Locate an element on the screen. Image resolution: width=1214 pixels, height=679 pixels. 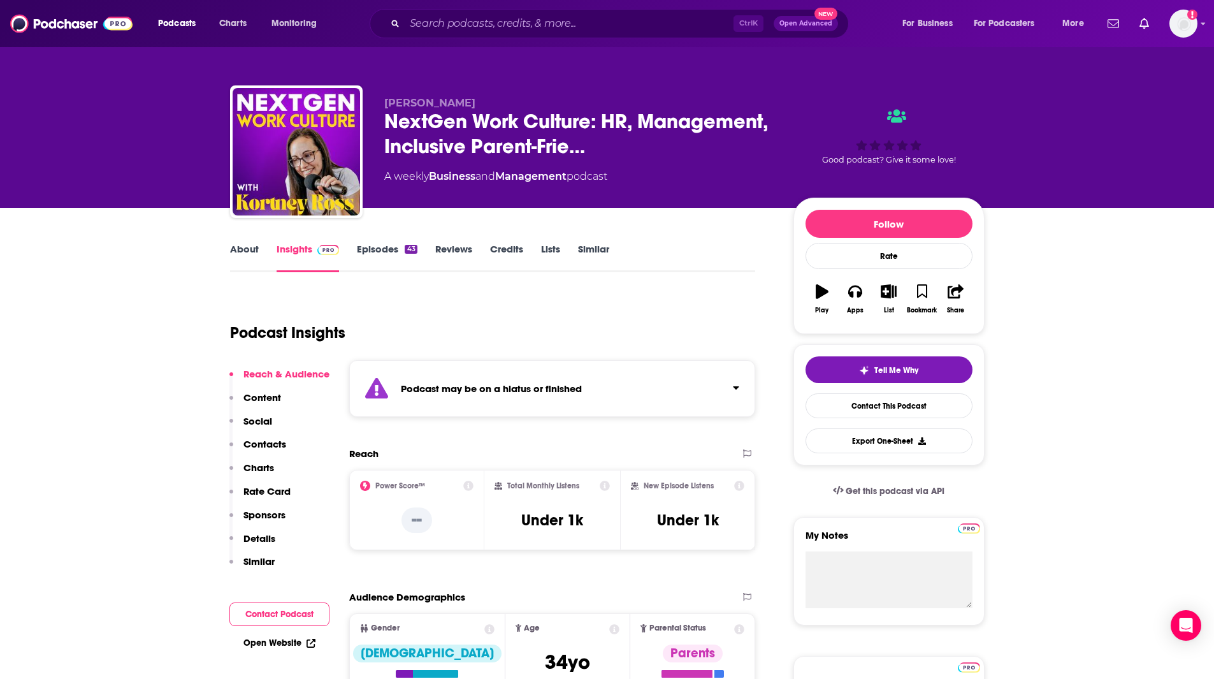
strong: Podcast may be on a hiatus or finished is located at coordinates (492, 388).